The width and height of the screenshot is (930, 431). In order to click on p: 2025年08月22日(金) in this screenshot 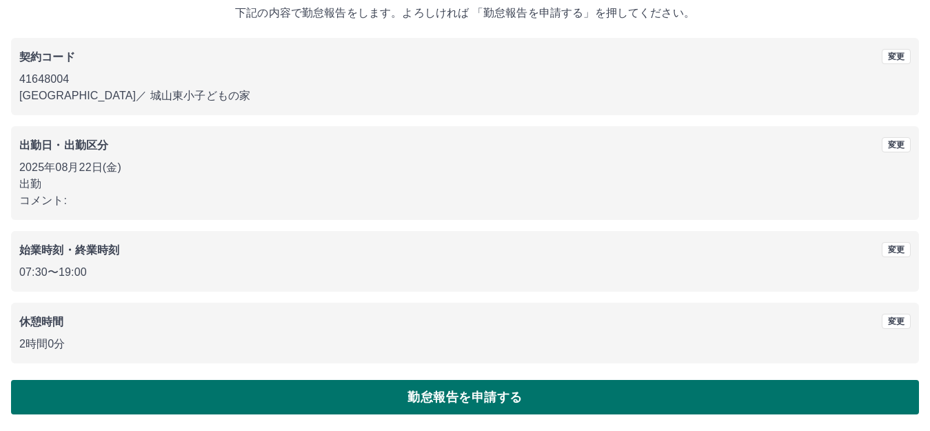, I will do `click(465, 168)`.